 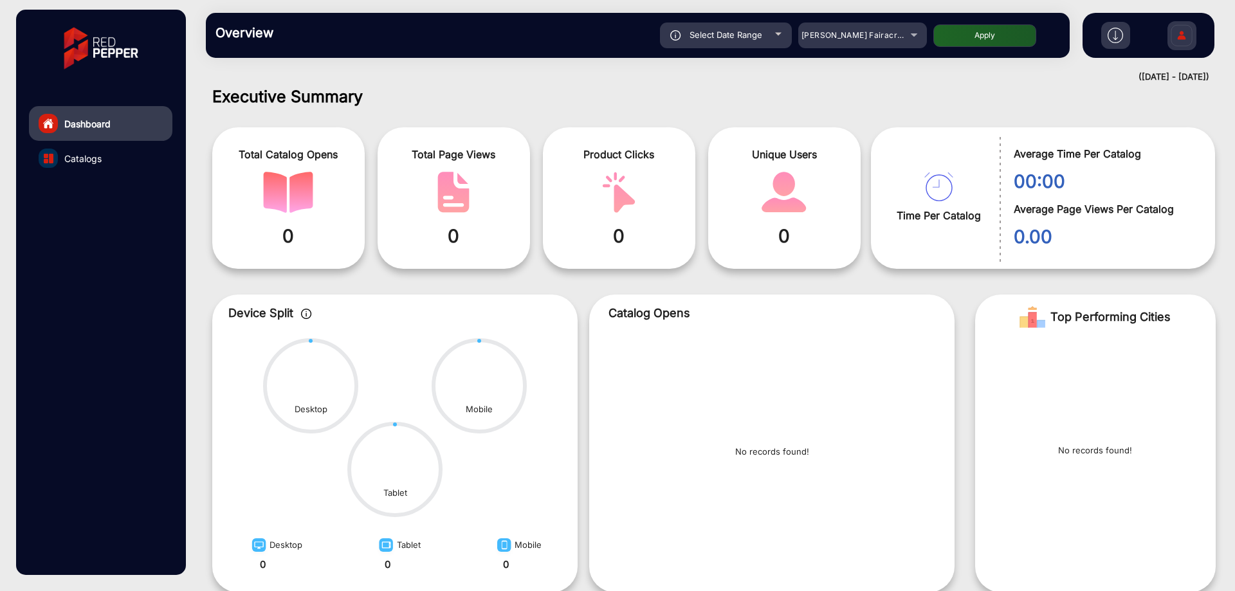 I want to click on span: Dashboard, so click(x=87, y=124).